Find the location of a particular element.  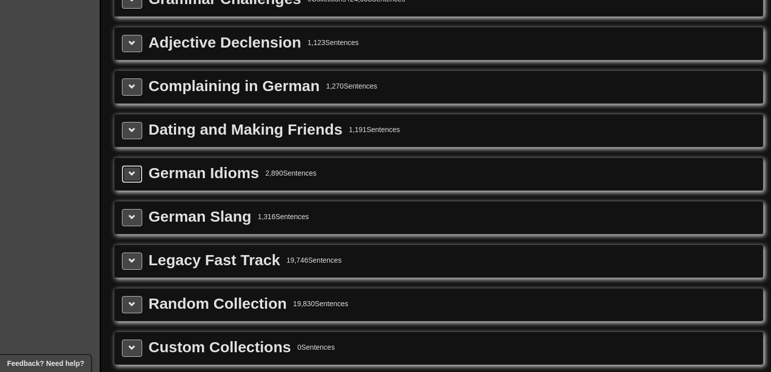

div: Legacy Fast Track is located at coordinates (215, 260).